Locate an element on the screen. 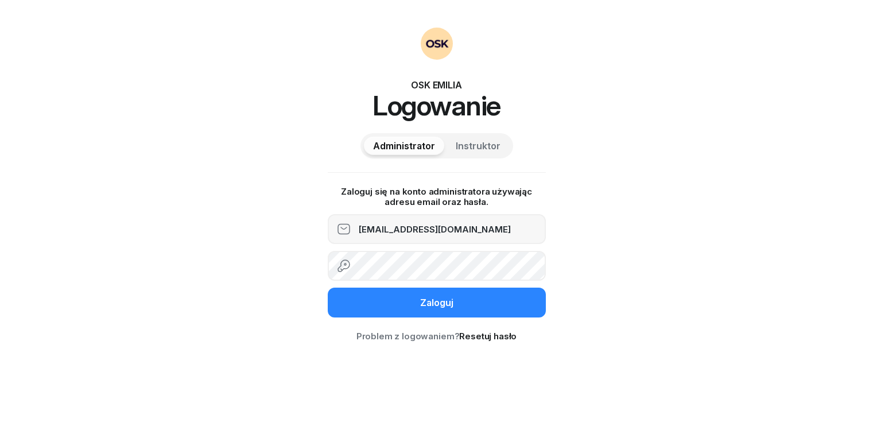 This screenshot has height=426, width=873. h1: Logowanie is located at coordinates (437, 106).